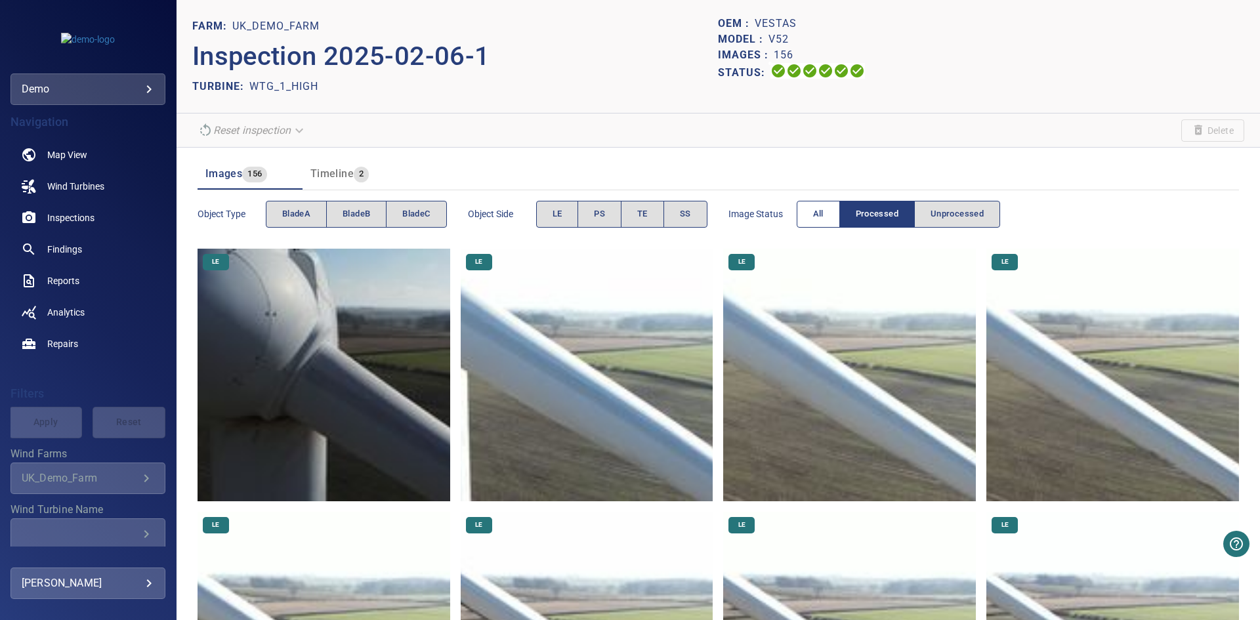 The height and width of the screenshot is (620, 1260). What do you see at coordinates (1213, 131) in the screenshot?
I see `span: Unable to delete the inspection due to its current status` at bounding box center [1213, 131].